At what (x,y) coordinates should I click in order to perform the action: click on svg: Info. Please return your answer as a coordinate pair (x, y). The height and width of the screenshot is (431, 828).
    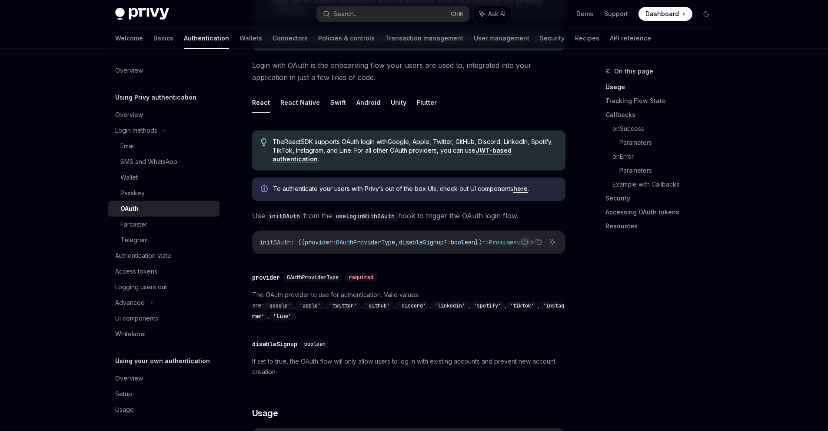
    Looking at the image, I should click on (265, 189).